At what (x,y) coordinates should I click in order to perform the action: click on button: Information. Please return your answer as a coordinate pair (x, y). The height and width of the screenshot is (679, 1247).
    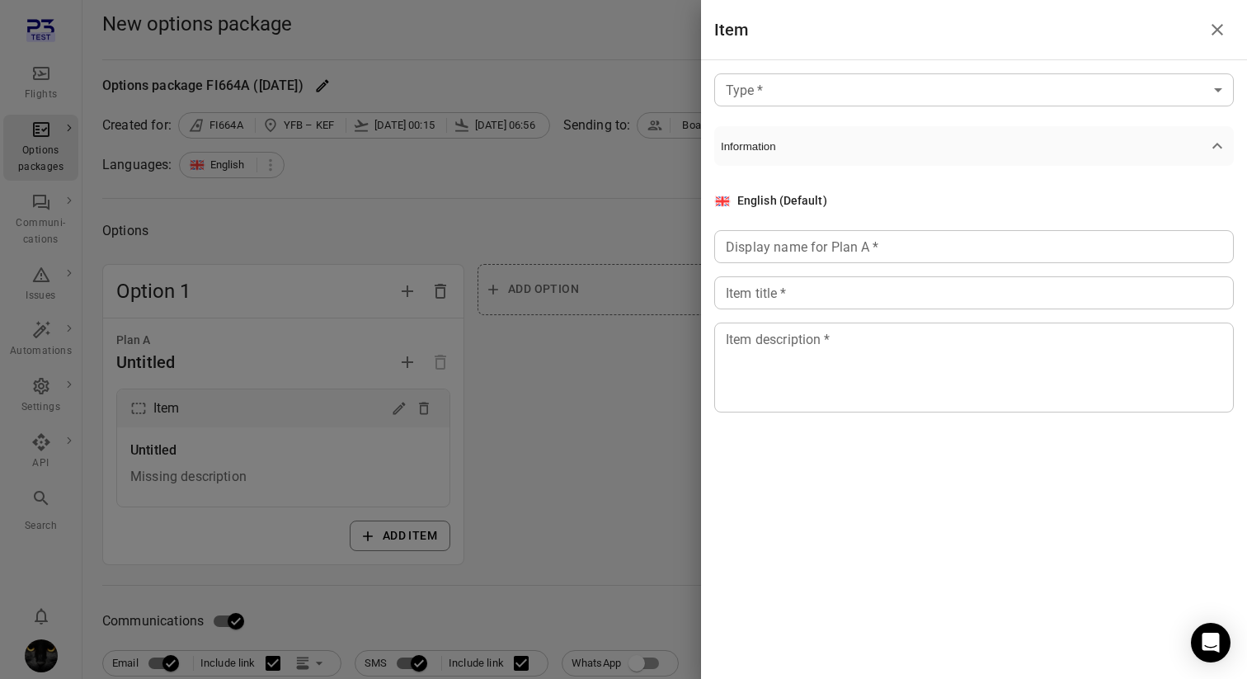
    Looking at the image, I should click on (974, 146).